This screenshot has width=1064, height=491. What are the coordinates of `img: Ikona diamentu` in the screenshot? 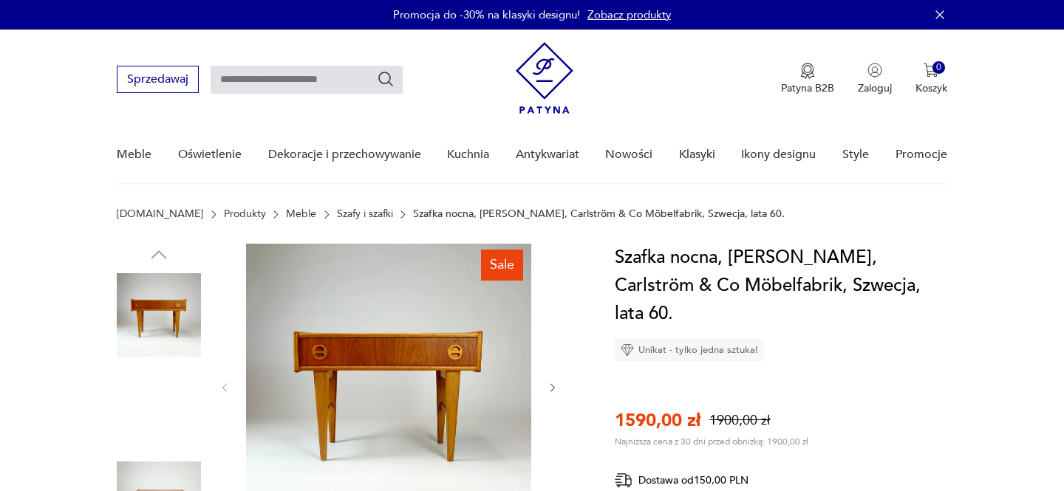 It's located at (627, 350).